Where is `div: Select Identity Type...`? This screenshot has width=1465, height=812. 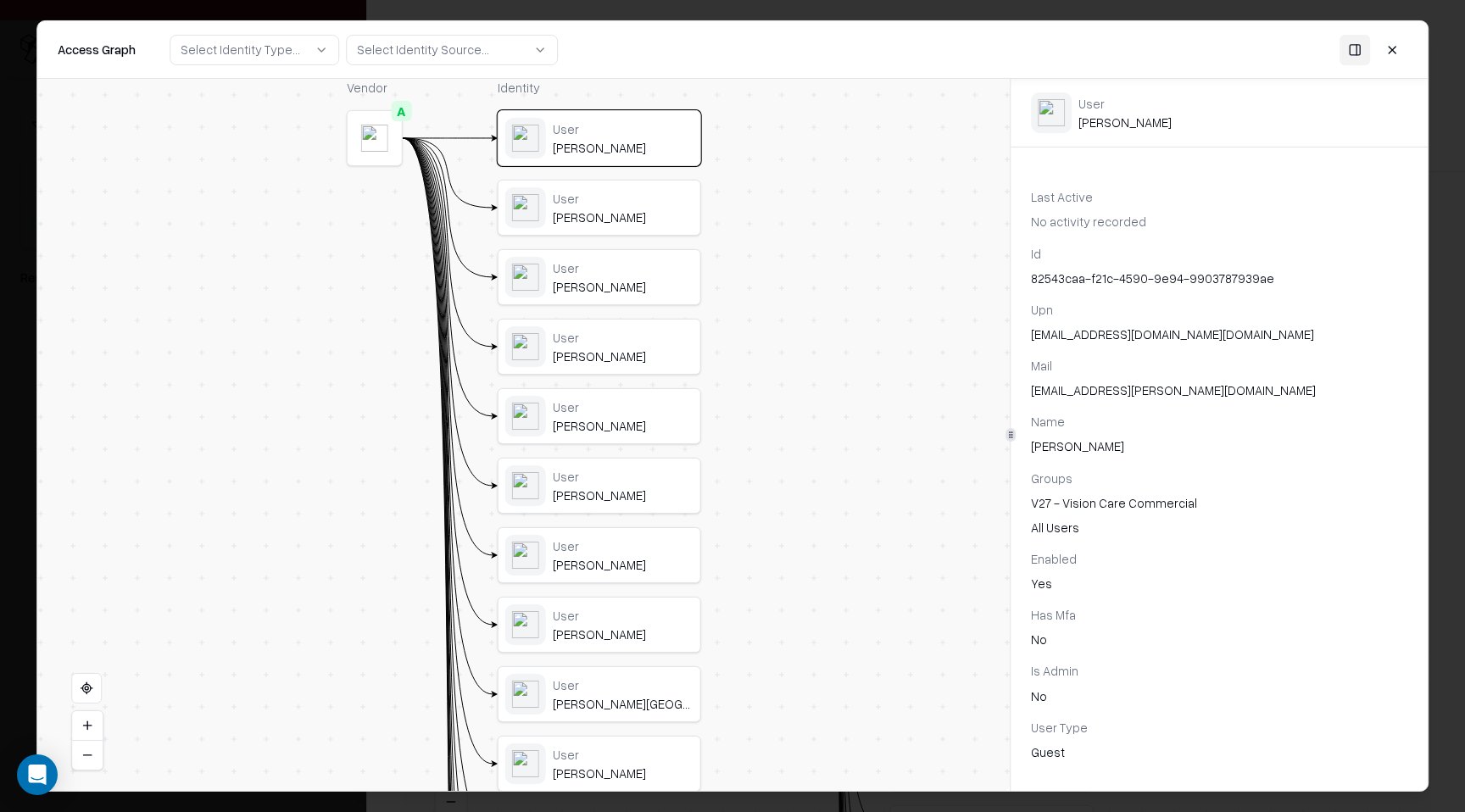
div: Select Identity Type... is located at coordinates (240, 49).